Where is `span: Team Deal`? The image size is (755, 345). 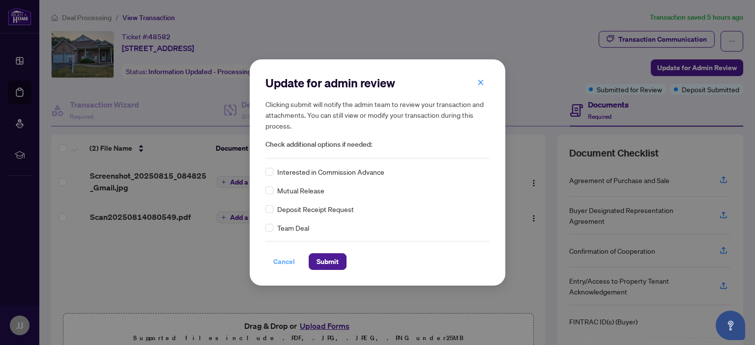
span: Team Deal is located at coordinates (293, 228).